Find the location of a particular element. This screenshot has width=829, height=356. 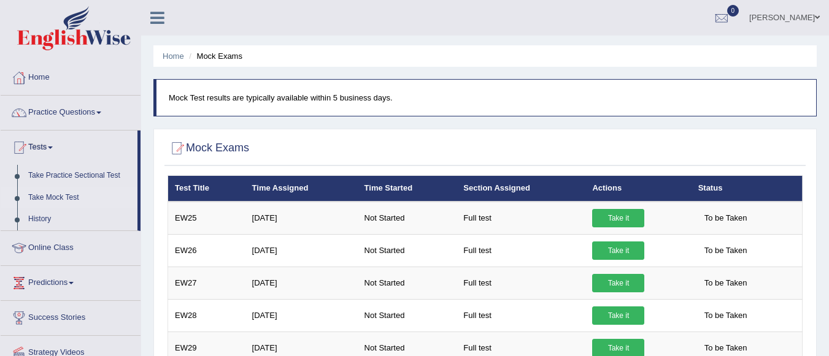

a: Take Mock Test is located at coordinates (80, 198).